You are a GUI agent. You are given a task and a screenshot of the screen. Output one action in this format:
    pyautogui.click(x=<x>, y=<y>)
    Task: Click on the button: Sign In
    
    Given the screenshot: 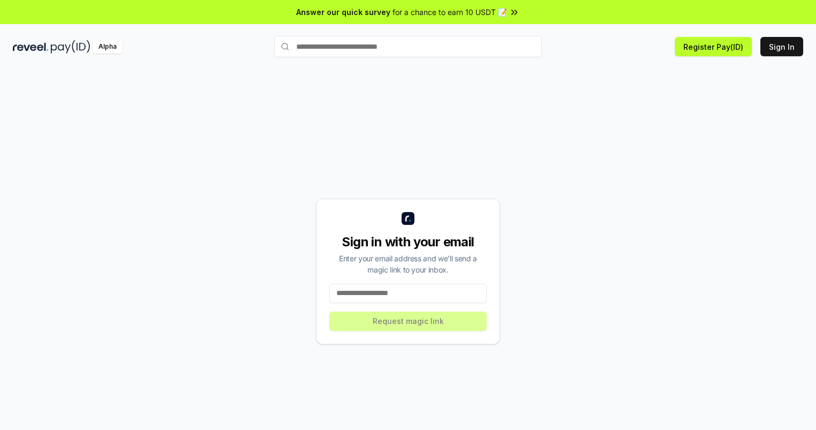 What is the action you would take?
    pyautogui.click(x=782, y=47)
    